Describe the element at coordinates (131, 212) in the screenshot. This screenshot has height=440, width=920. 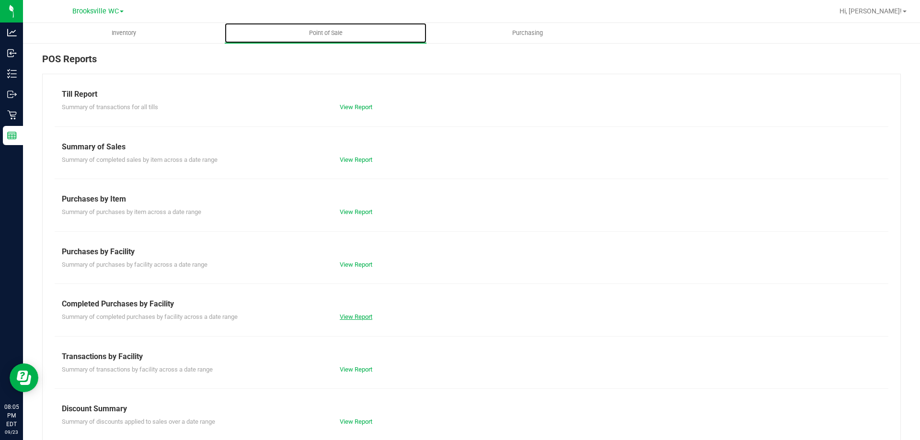
I see `span: Summary of purchases by item across a date range` at that location.